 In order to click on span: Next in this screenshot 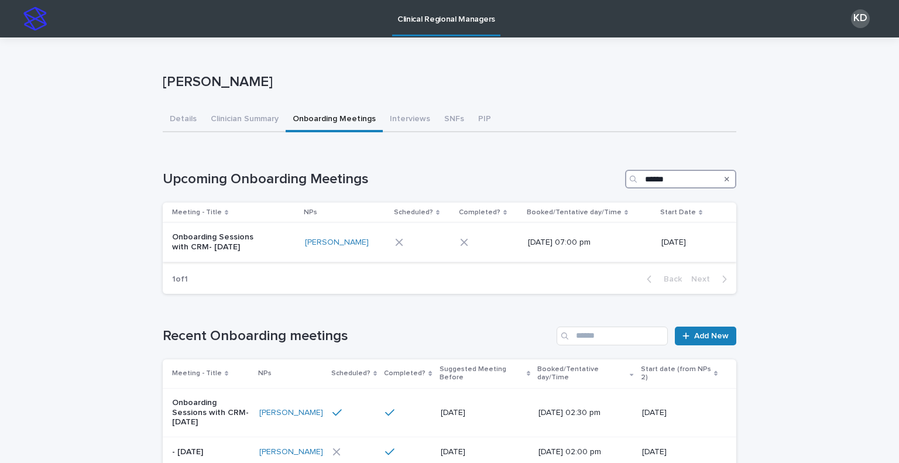, I will do `click(704, 279)`.